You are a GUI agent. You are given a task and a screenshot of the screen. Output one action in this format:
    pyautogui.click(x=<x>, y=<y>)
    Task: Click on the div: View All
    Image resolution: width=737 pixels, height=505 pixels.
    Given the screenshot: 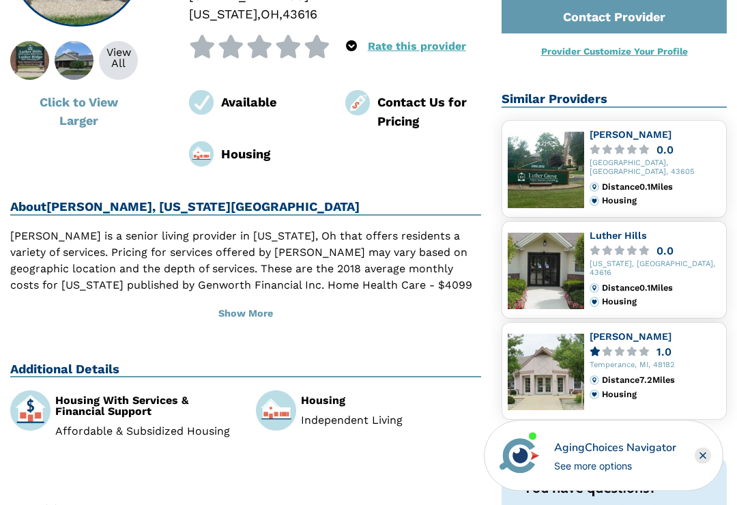 What is the action you would take?
    pyautogui.click(x=118, y=59)
    